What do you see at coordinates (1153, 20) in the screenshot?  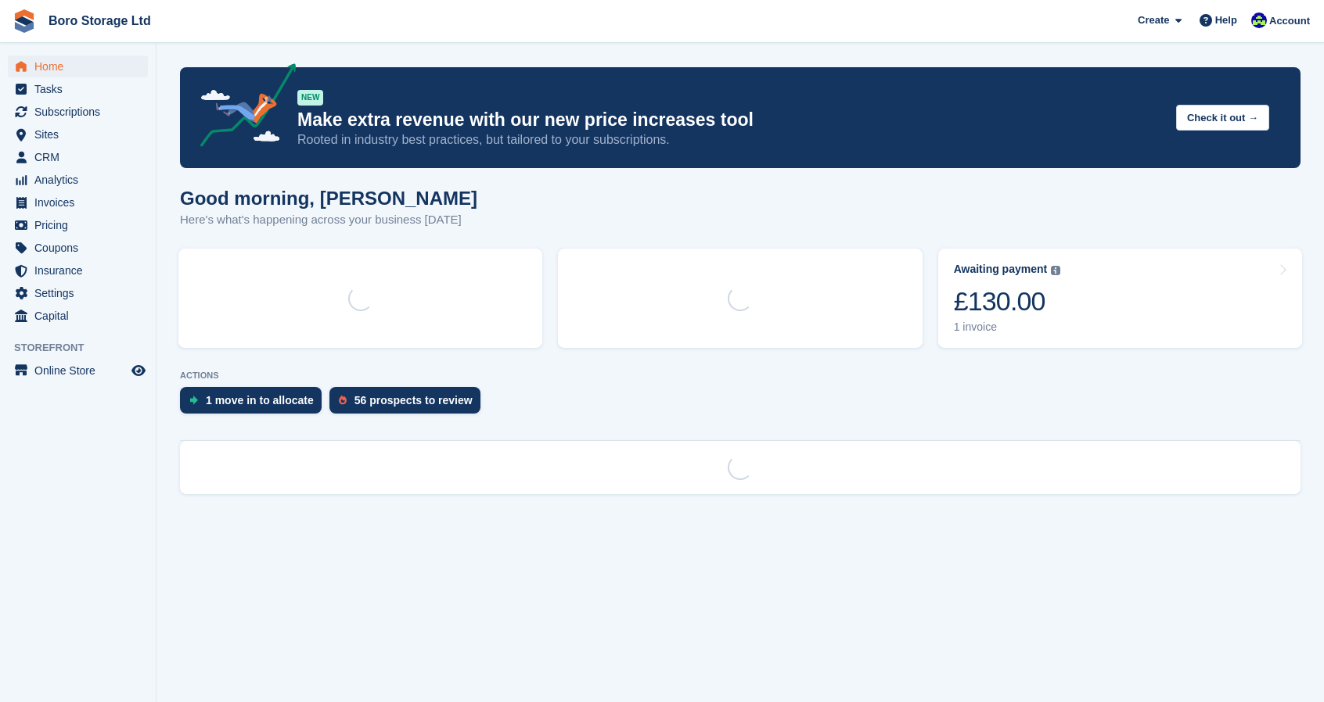 I see `span: Create` at bounding box center [1153, 20].